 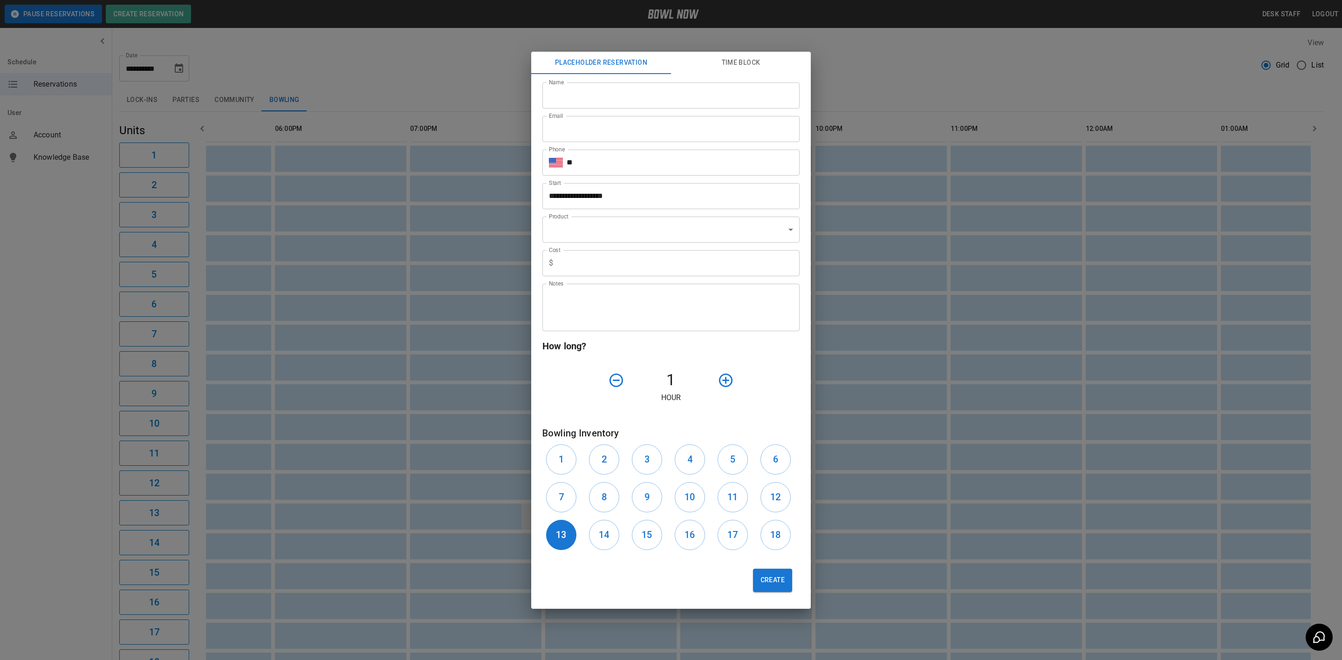 What do you see at coordinates (733, 459) in the screenshot?
I see `button: 5` at bounding box center [733, 459].